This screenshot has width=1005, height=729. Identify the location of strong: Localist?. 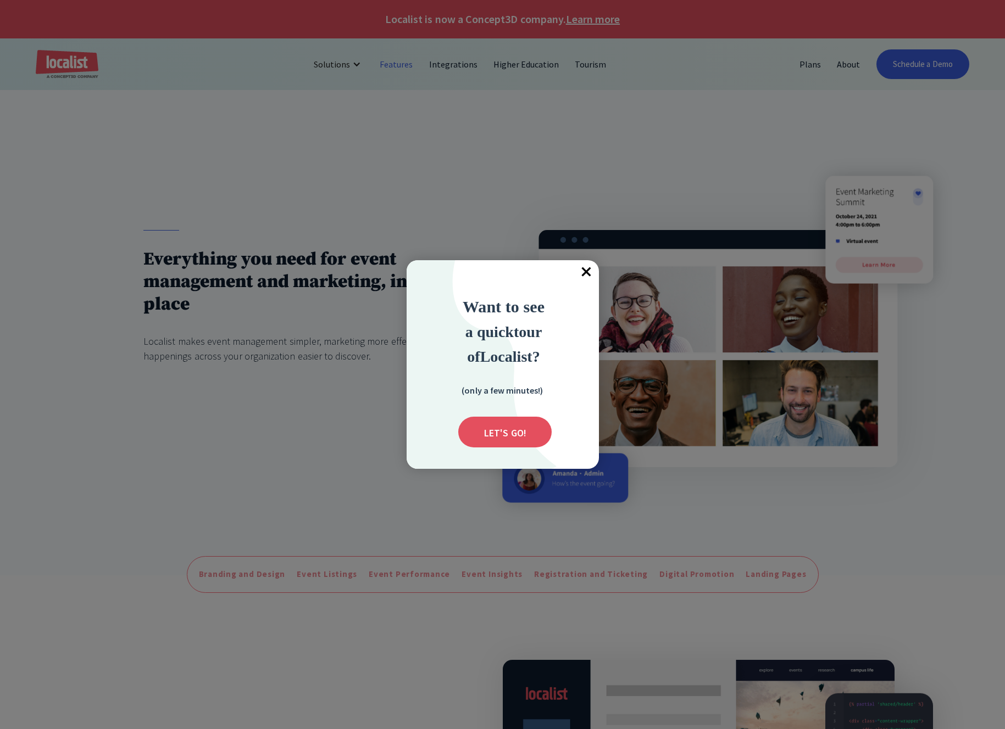
(510, 356).